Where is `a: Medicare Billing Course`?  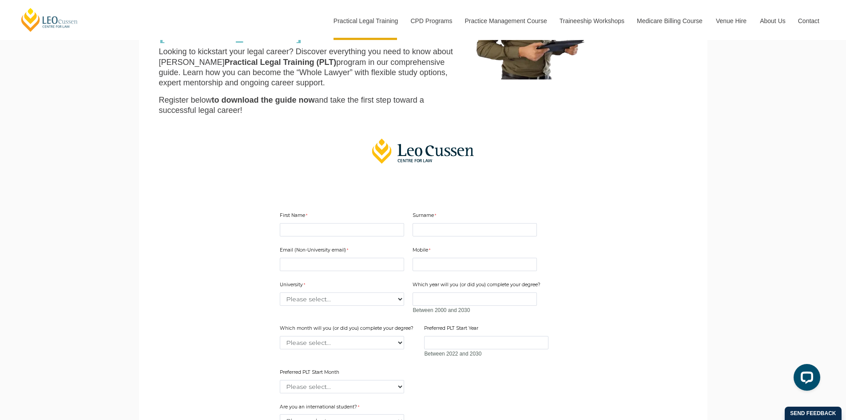 a: Medicare Billing Course is located at coordinates (670, 21).